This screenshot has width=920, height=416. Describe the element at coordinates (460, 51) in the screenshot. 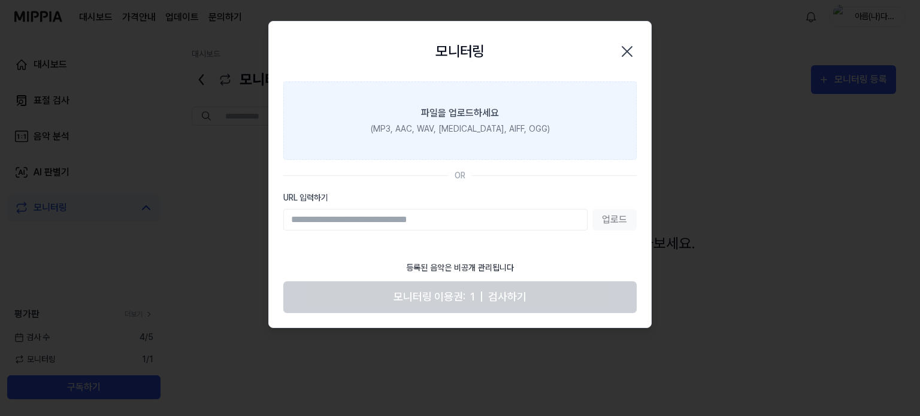

I see `h2: 모니터링` at that location.